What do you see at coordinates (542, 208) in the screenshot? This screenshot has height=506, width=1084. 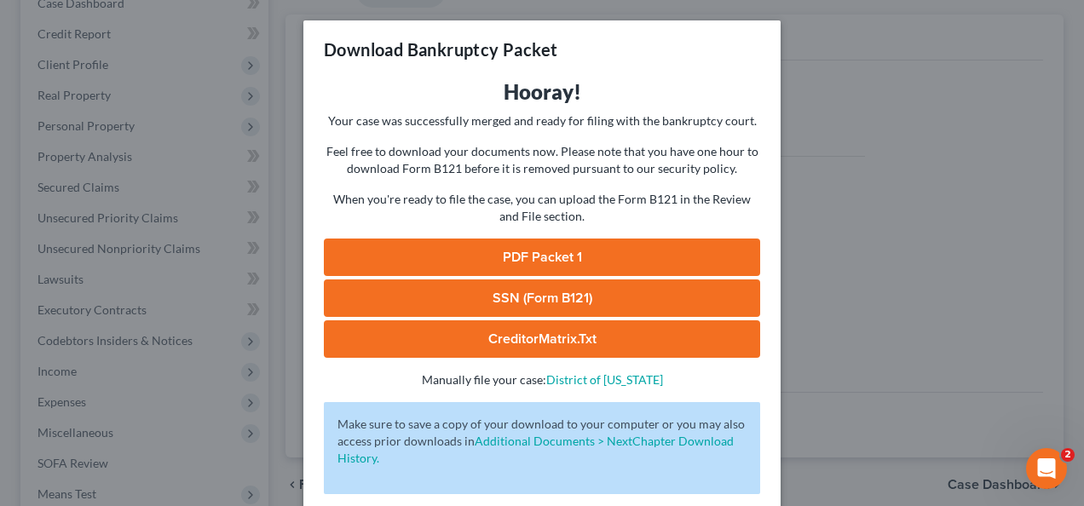 I see `p: When you're ready to file the case, you can upload the Form B121 in the Review and File section.` at bounding box center [542, 208].